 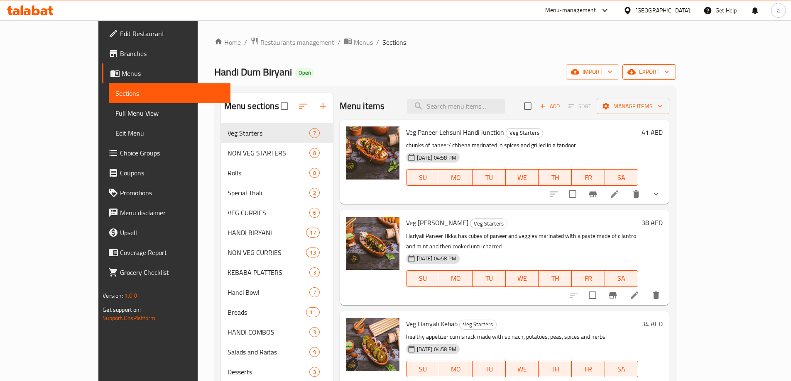 I want to click on span: HANDI COMBOS, so click(x=268, y=332).